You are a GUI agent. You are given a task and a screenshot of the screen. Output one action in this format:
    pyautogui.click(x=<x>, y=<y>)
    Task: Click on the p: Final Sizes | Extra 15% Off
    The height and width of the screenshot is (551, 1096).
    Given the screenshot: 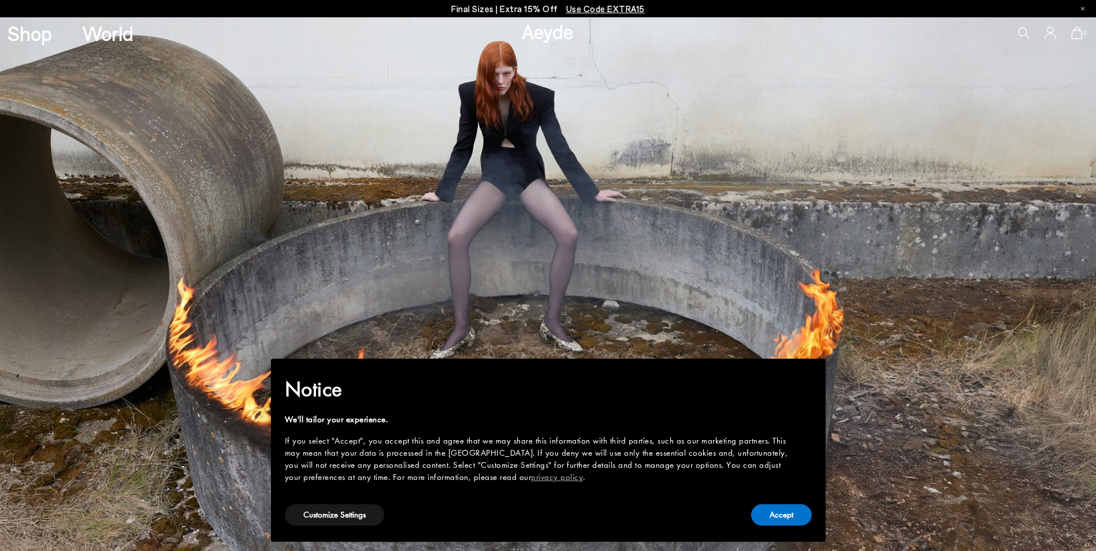 What is the action you would take?
    pyautogui.click(x=548, y=9)
    